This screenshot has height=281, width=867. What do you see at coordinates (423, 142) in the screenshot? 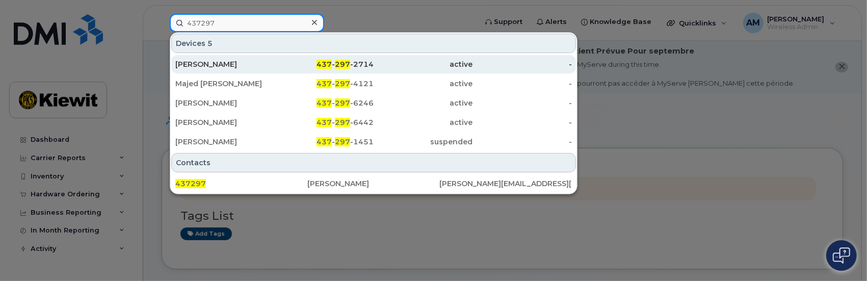
I see `div: suspended` at bounding box center [423, 142].